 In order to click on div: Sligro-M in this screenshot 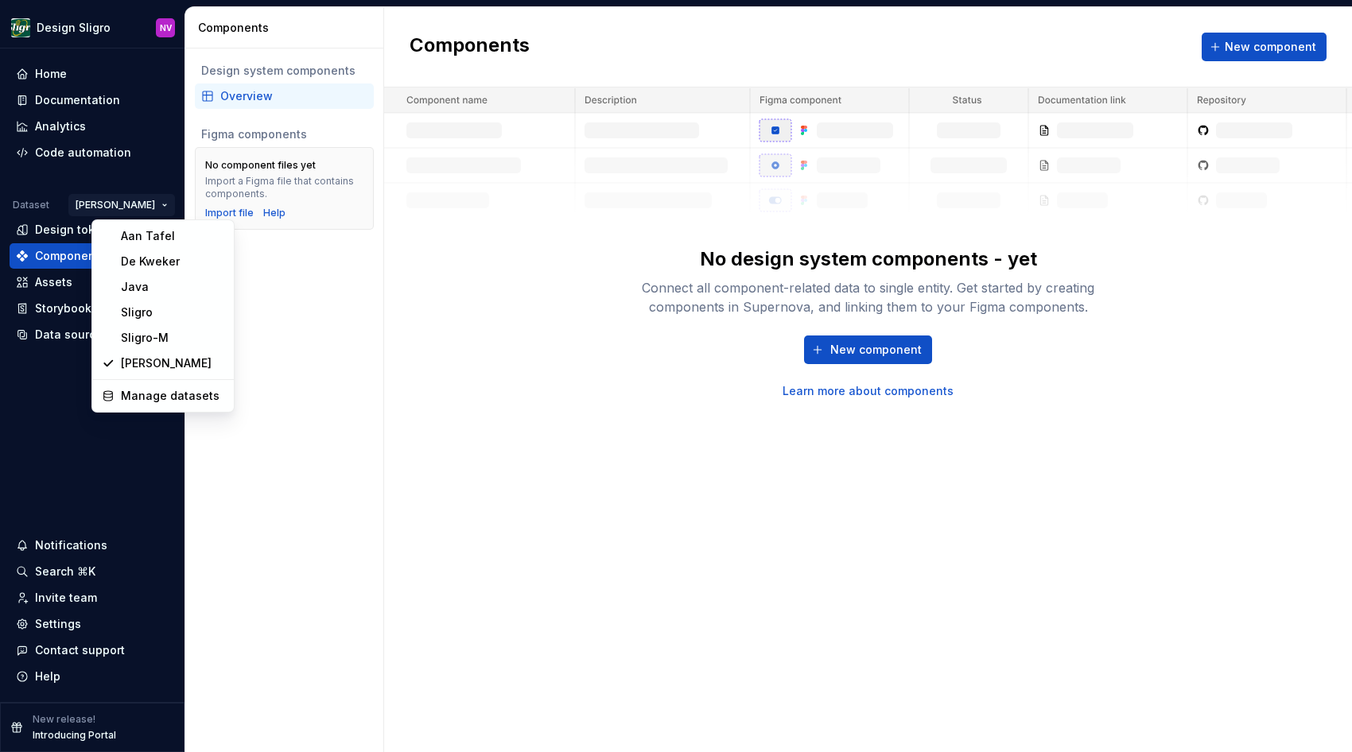, I will do `click(173, 338)`.